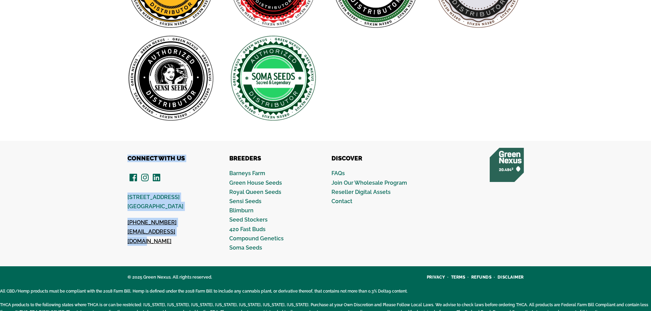 This screenshot has height=311, width=651. Describe the element at coordinates (377, 159) in the screenshot. I see `h4: Discover` at that location.